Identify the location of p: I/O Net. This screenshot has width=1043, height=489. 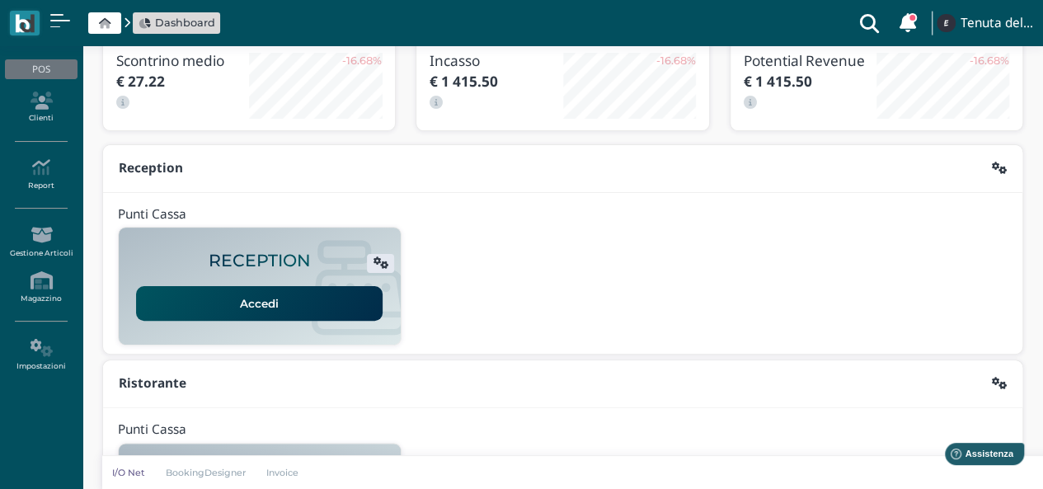
(129, 473).